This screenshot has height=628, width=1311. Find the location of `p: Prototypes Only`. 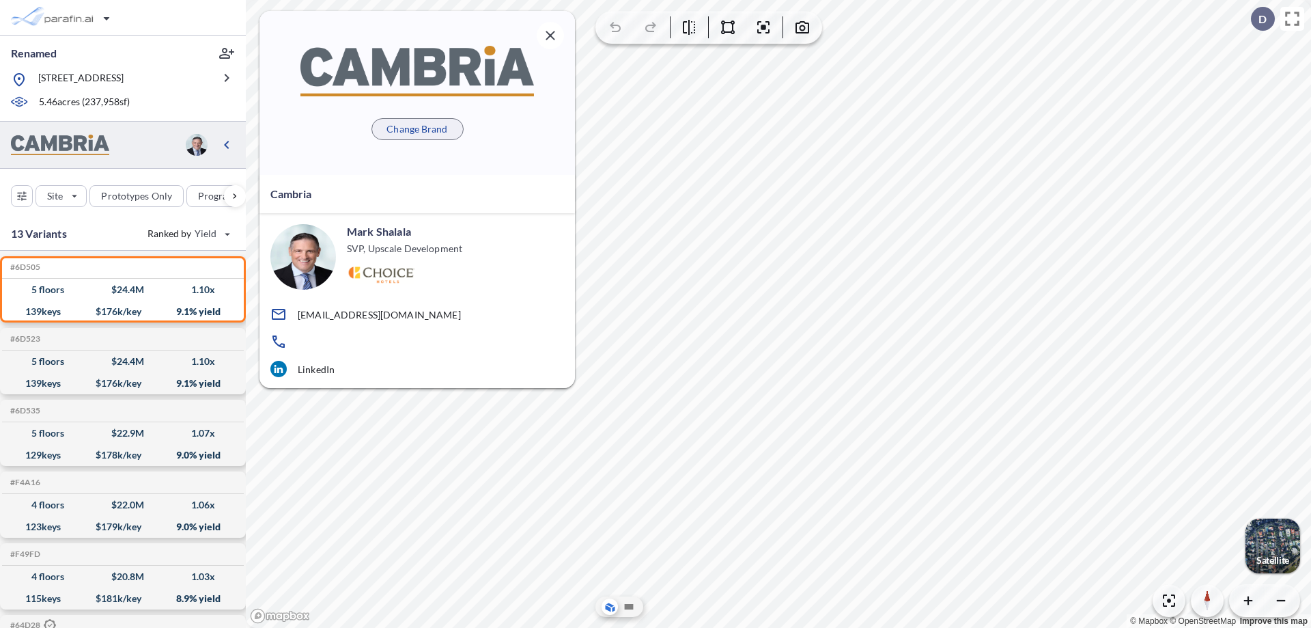

p: Prototypes Only is located at coordinates (137, 196).